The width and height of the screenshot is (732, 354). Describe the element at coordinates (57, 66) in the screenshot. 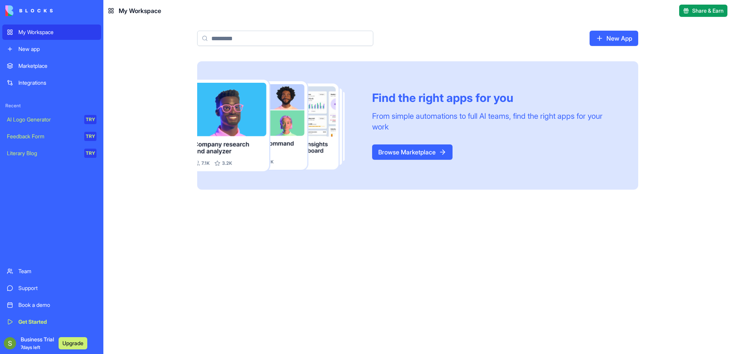

I see `div: Marketplace` at that location.